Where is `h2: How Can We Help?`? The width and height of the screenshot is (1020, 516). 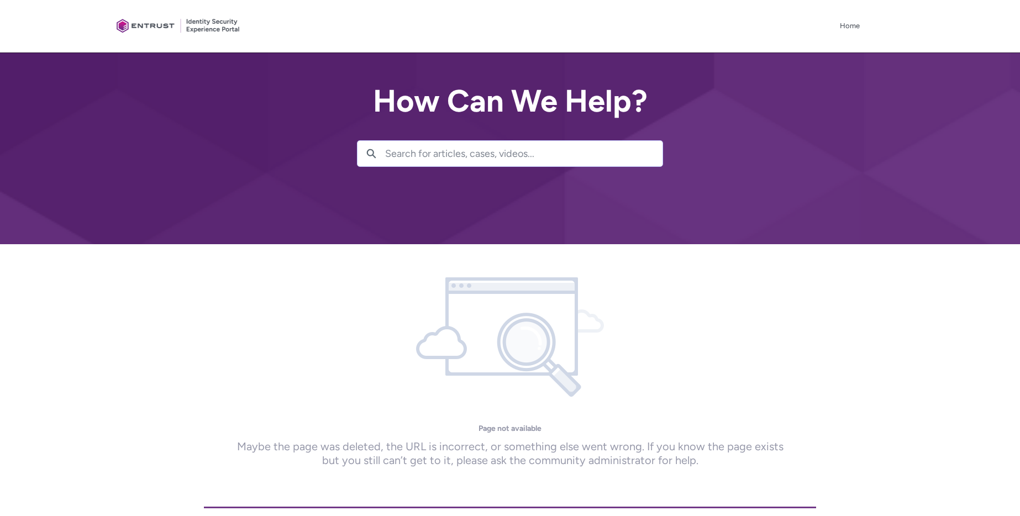 h2: How Can We Help? is located at coordinates (510, 101).